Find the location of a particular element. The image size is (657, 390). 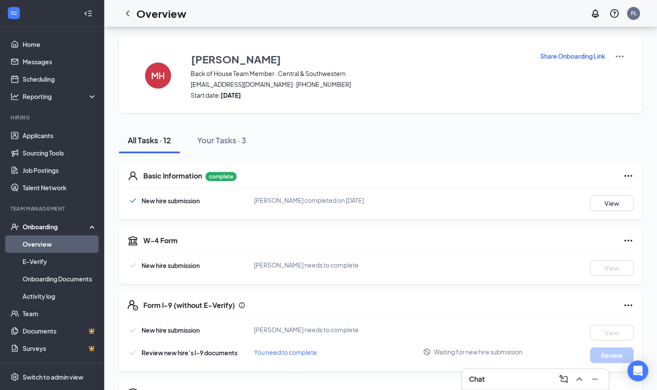

div: FL is located at coordinates (634, 13).